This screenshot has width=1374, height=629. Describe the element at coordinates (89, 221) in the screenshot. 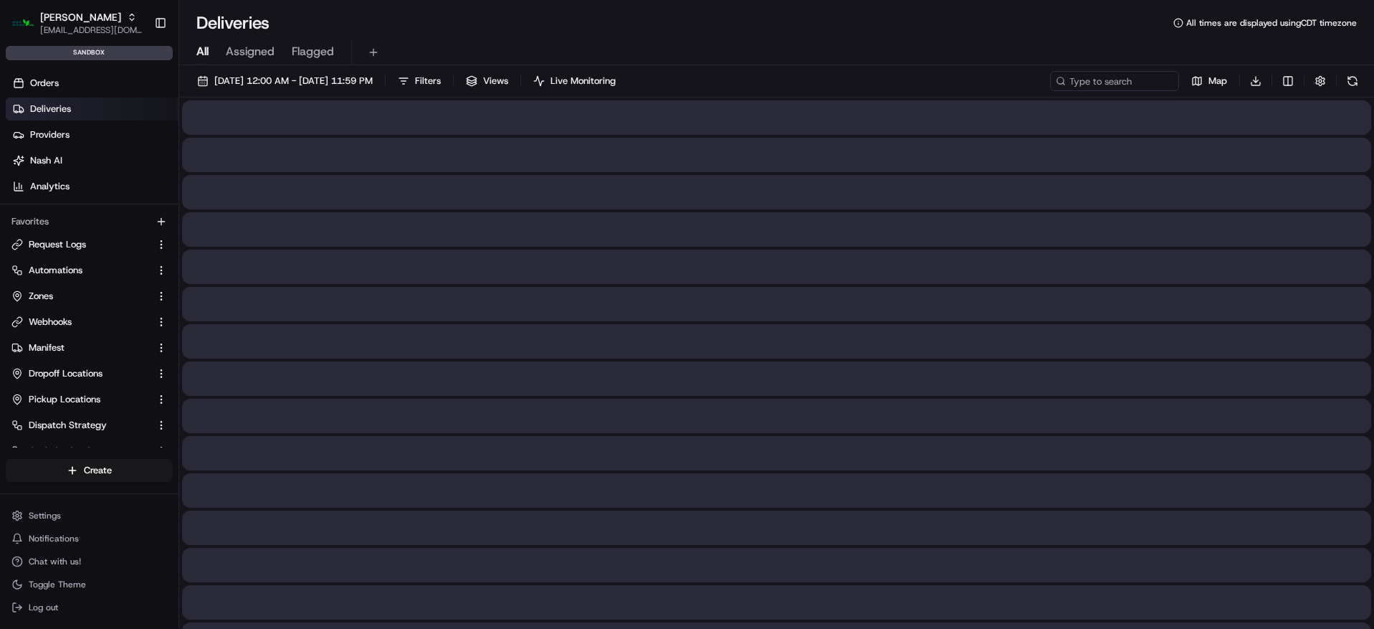

I see `div: Favorites` at that location.